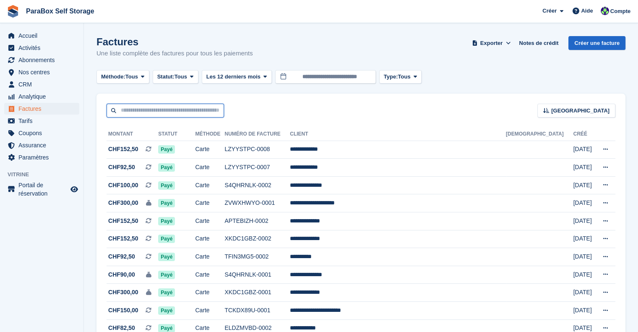  I want to click on span: CRM, so click(44, 84).